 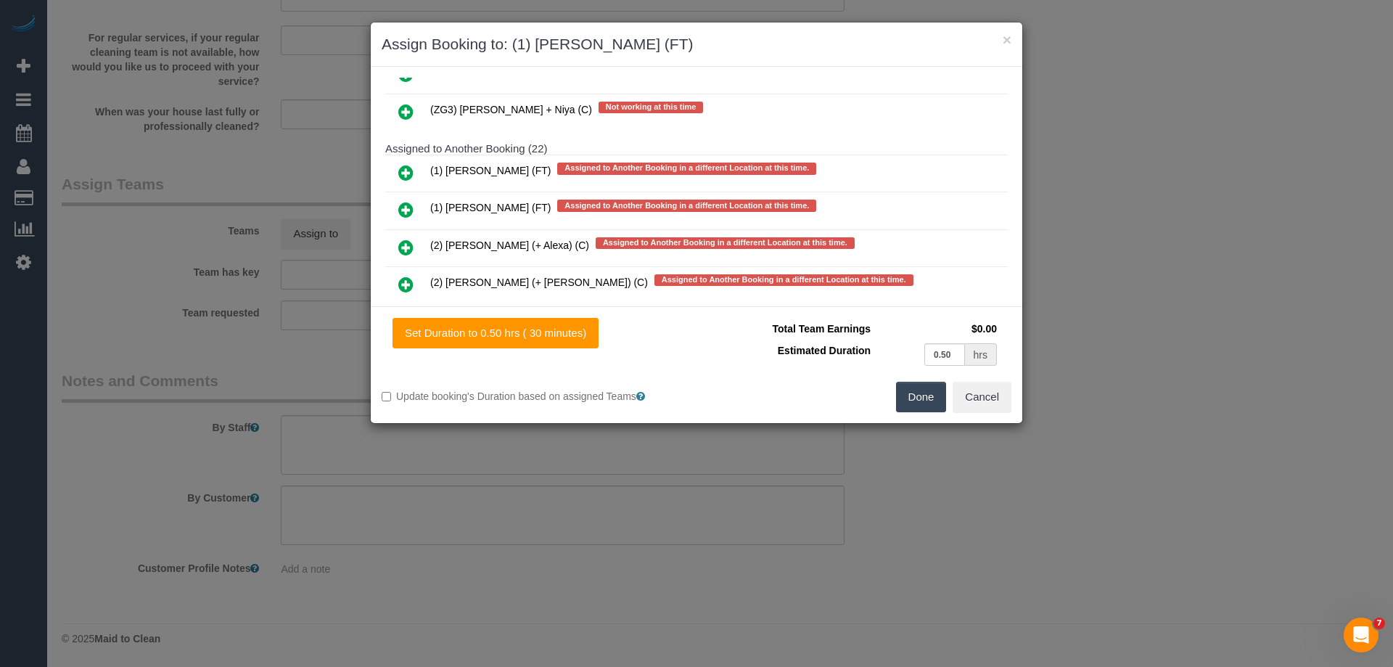 I want to click on button: Done, so click(x=921, y=397).